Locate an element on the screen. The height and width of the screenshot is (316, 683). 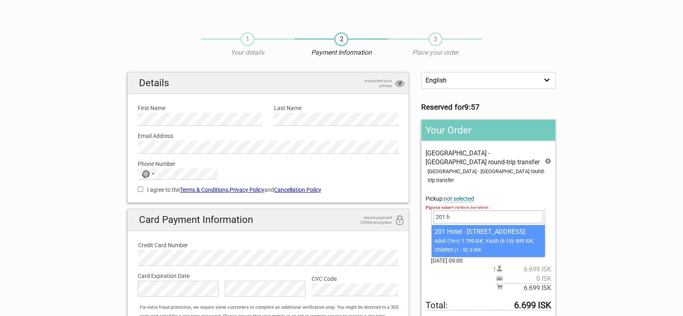
span: 1 is located at coordinates (247, 39).